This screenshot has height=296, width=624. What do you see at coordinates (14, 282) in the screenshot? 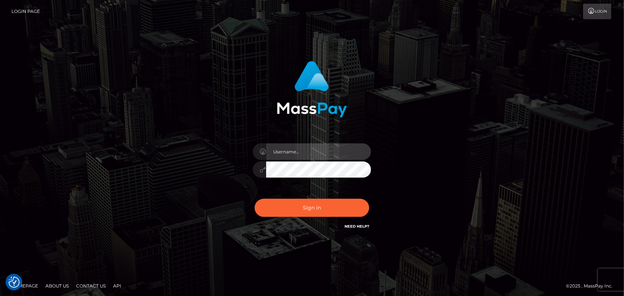
I see `img: Revisit consent button` at bounding box center [14, 282].